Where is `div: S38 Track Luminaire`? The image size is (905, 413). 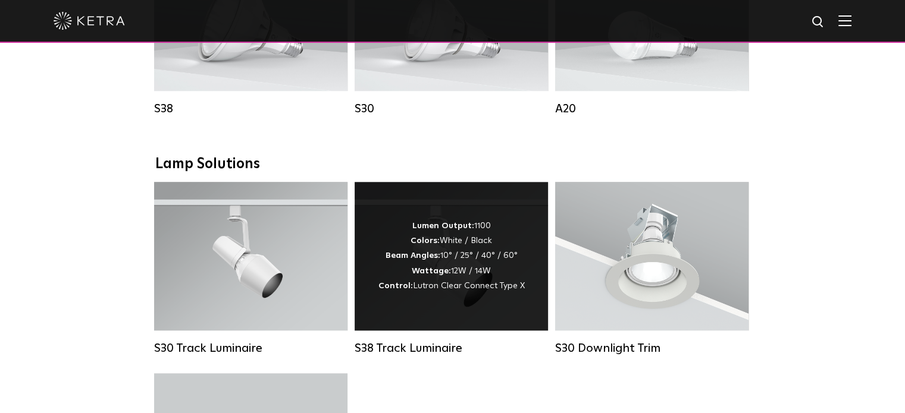 div: S38 Track Luminaire is located at coordinates (451, 349).